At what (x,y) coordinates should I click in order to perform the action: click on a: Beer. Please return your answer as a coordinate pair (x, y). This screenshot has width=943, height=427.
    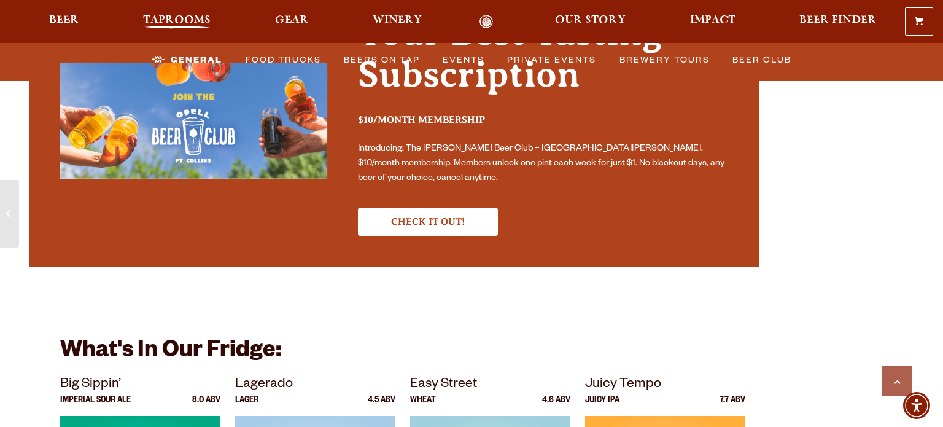
    Looking at the image, I should click on (64, 21).